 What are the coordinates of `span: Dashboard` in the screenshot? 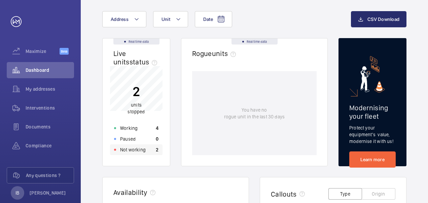 It's located at (50, 70).